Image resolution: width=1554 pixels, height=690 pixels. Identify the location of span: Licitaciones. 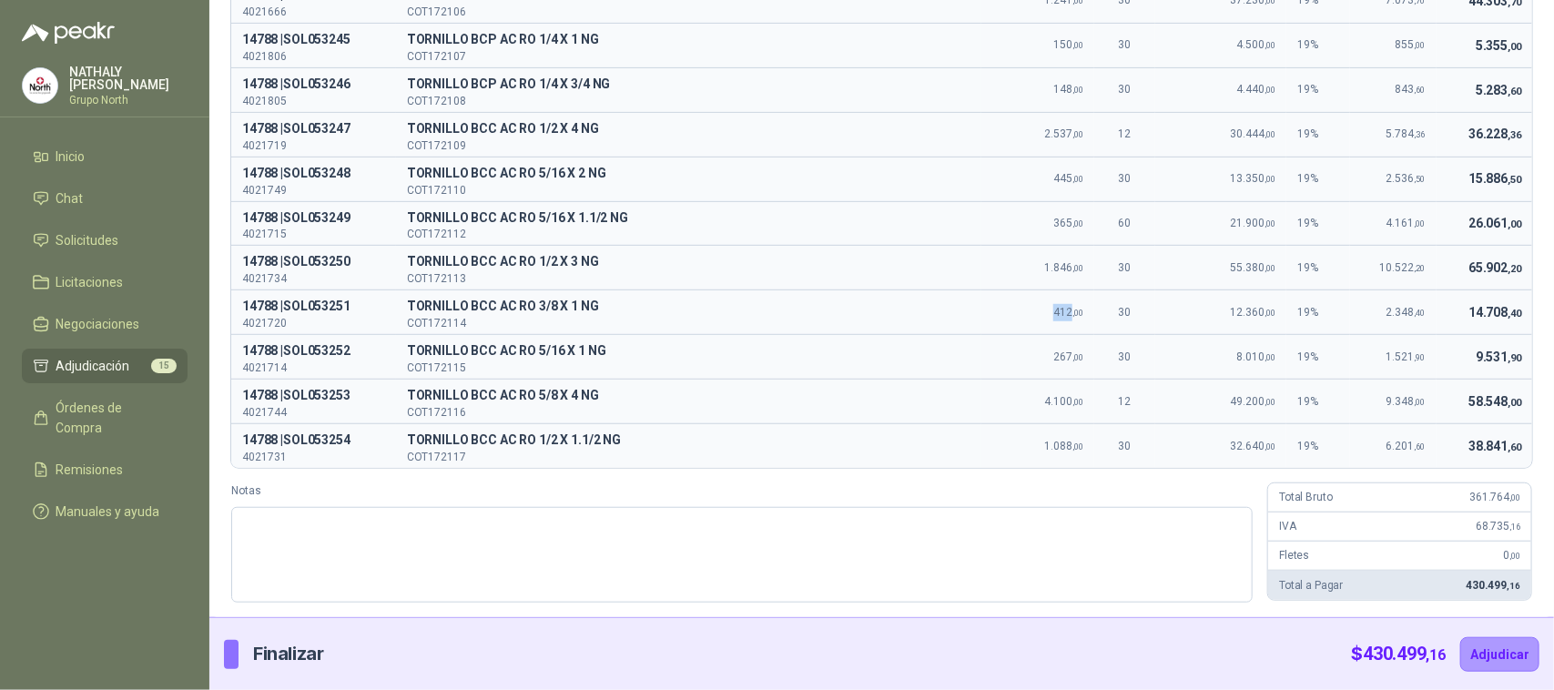
(90, 282).